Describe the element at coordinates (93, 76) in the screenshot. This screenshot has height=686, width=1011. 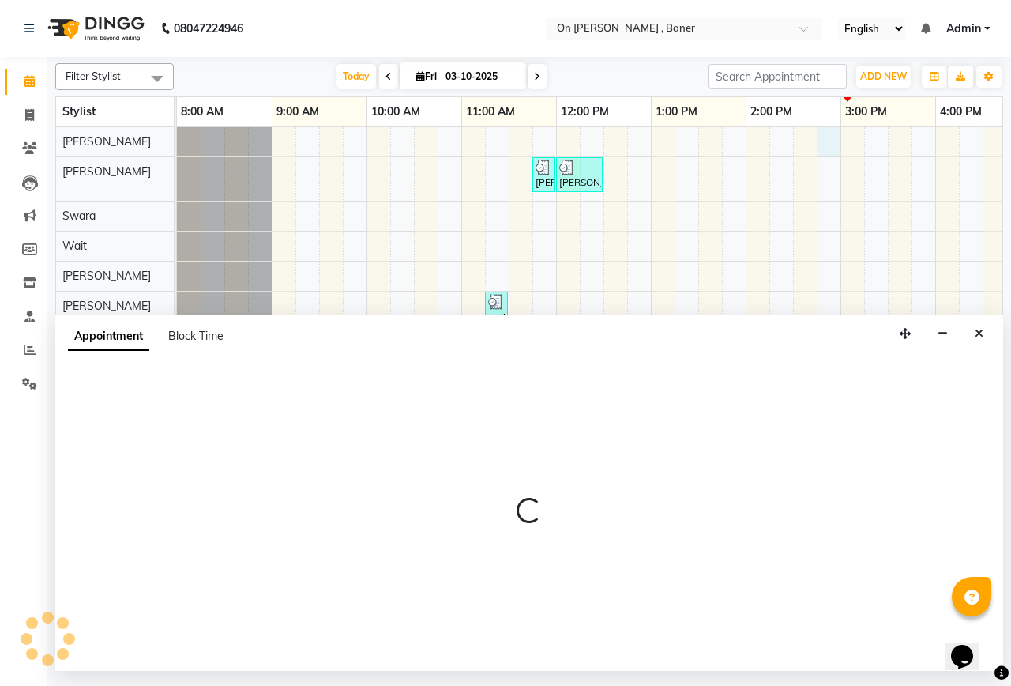
I see `span: Filter Stylist` at that location.